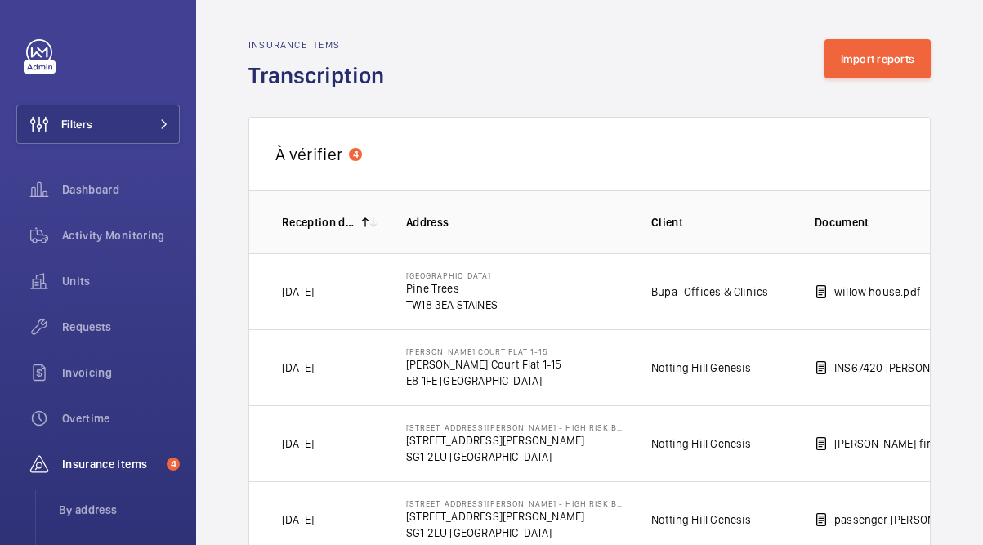  Describe the element at coordinates (121, 190) in the screenshot. I see `span: Dashboard` at that location.